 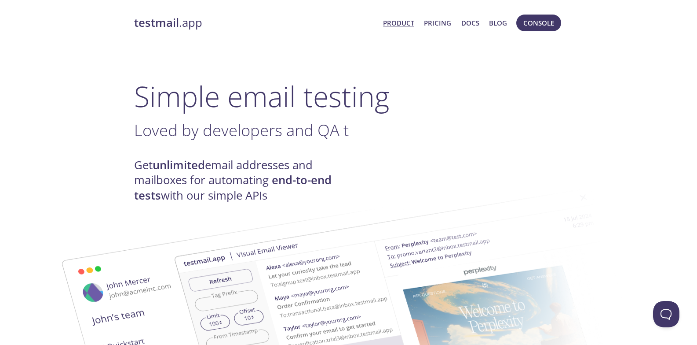 What do you see at coordinates (157, 22) in the screenshot?
I see `strong: testmail` at bounding box center [157, 22].